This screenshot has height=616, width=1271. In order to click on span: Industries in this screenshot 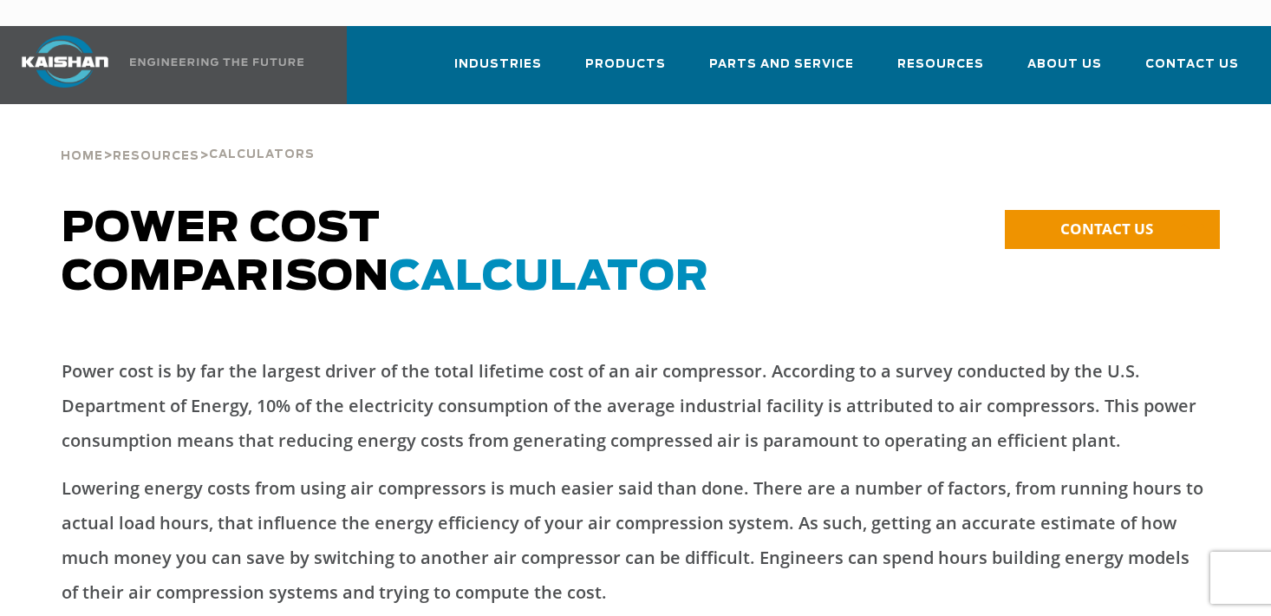, I will do `click(498, 64)`.